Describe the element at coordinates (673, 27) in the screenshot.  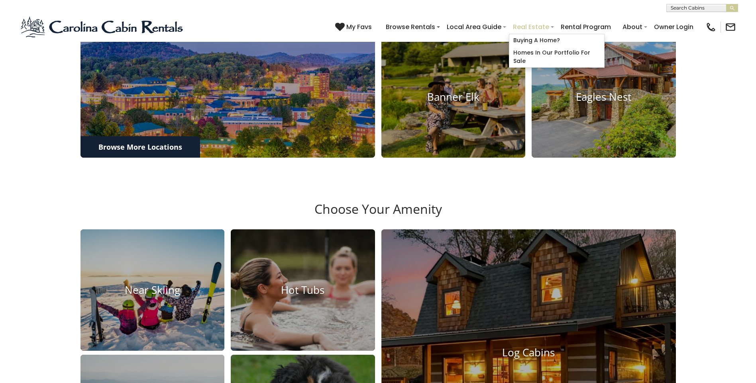
I see `a: Owner Login` at that location.